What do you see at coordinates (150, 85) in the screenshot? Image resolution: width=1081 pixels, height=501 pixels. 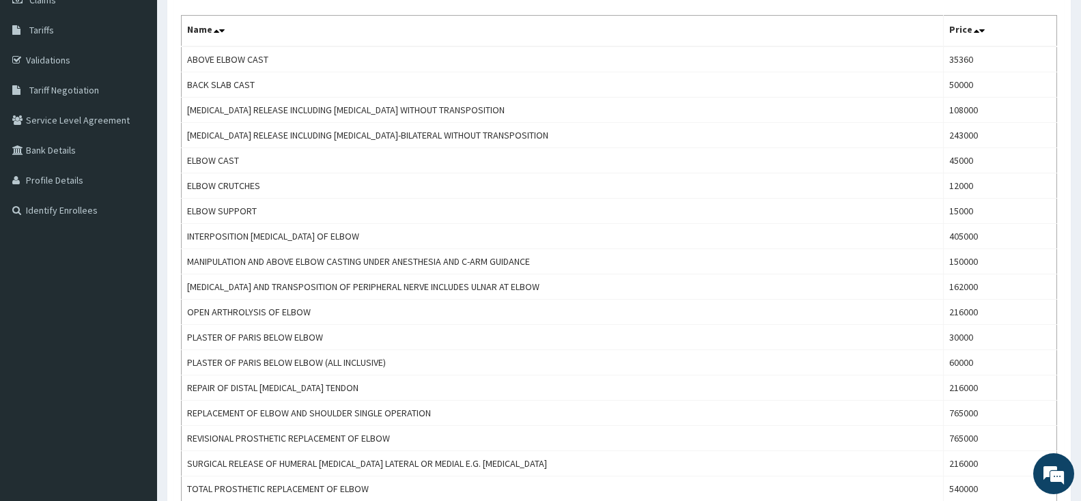 I see `div: Chat with us now` at bounding box center [150, 85].